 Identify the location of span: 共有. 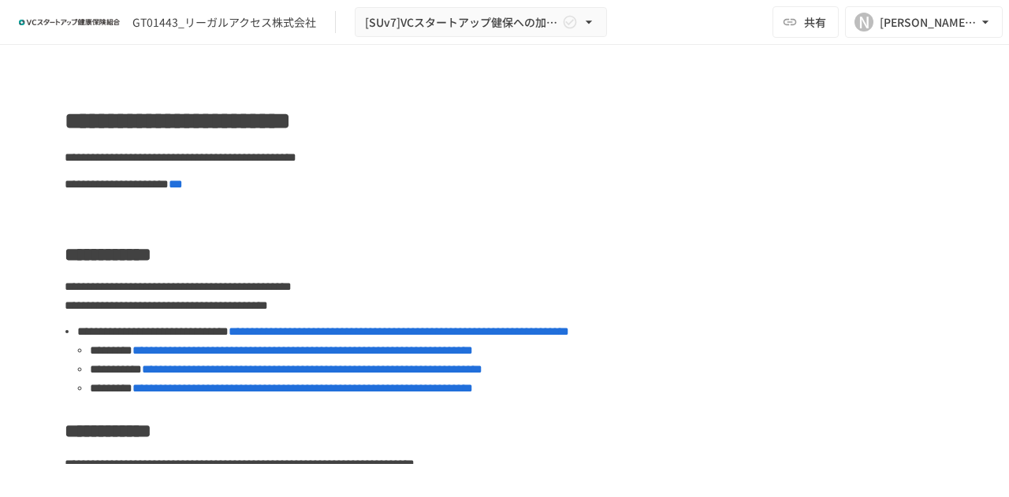
(815, 22).